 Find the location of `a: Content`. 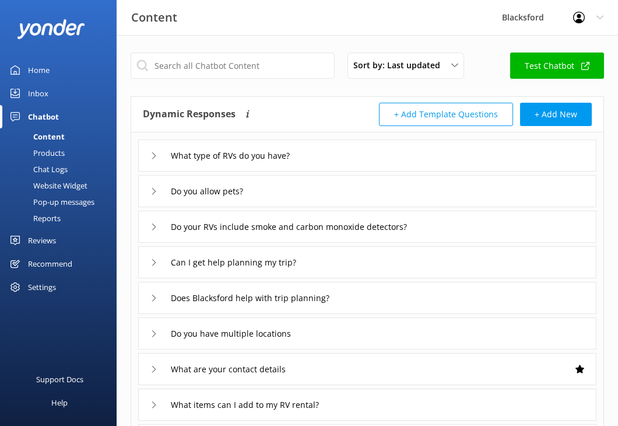

a: Content is located at coordinates (62, 136).